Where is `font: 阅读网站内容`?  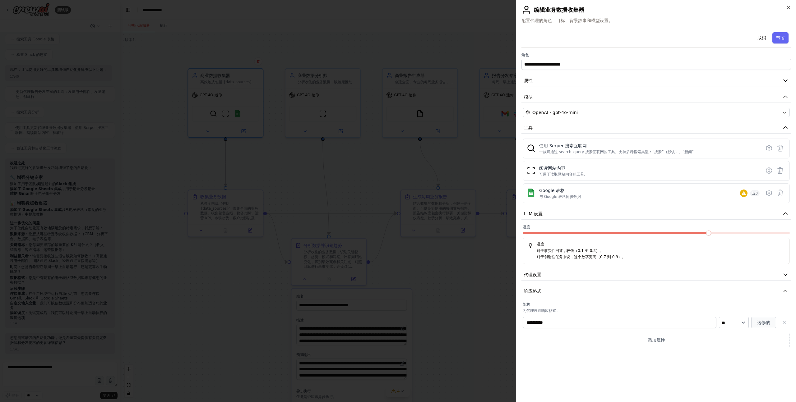 font: 阅读网站内容 is located at coordinates (552, 168).